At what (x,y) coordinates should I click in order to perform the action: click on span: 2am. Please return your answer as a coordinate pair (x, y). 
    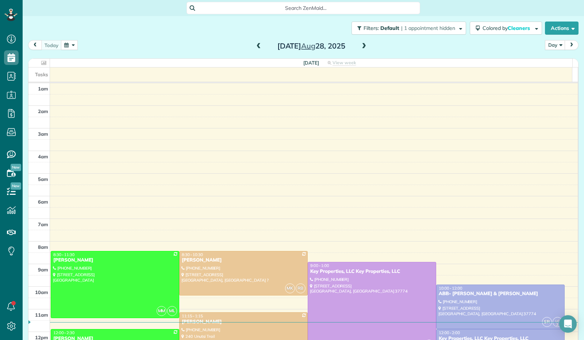
    Looking at the image, I should click on (43, 111).